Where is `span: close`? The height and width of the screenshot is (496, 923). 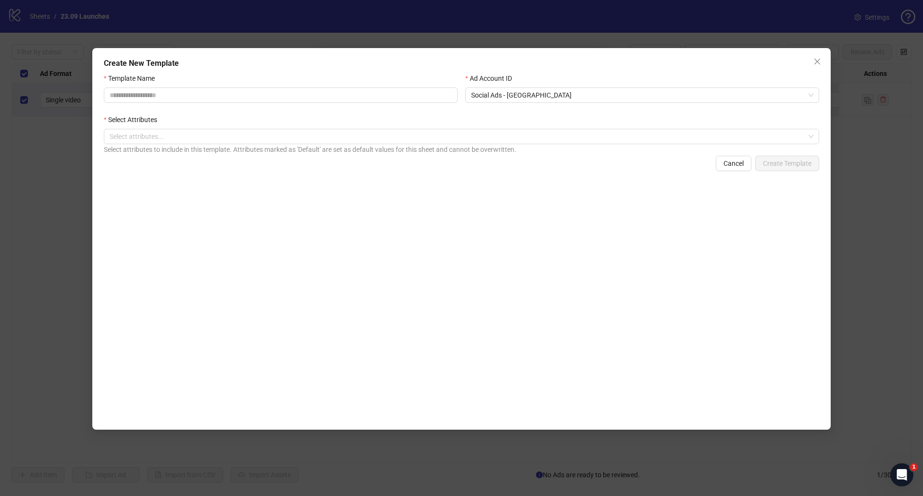
span: close is located at coordinates (817, 62).